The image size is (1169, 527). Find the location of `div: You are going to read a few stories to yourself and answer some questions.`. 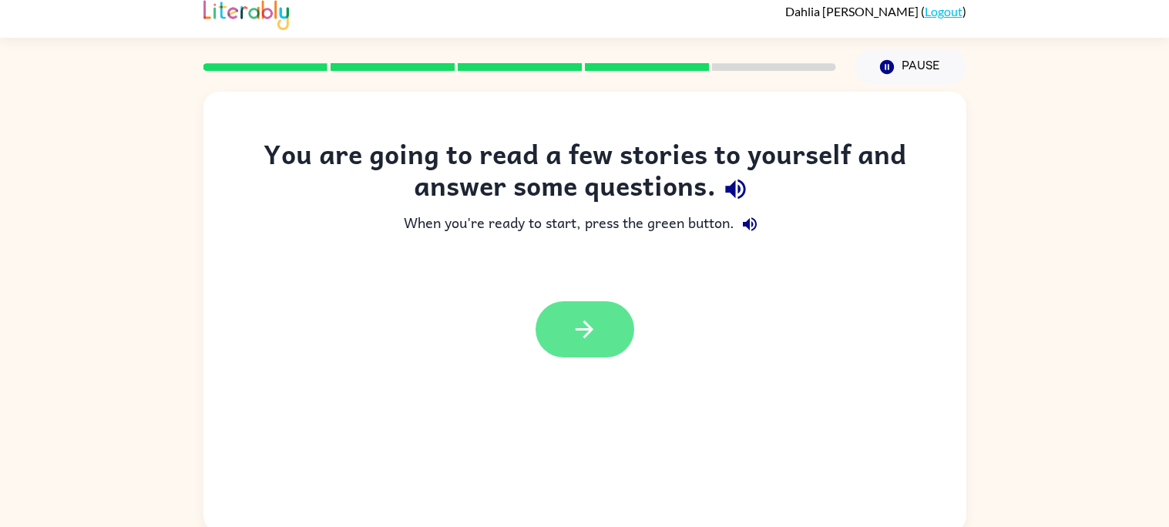

div: You are going to read a few stories to yourself and answer some questions. is located at coordinates (585, 173).